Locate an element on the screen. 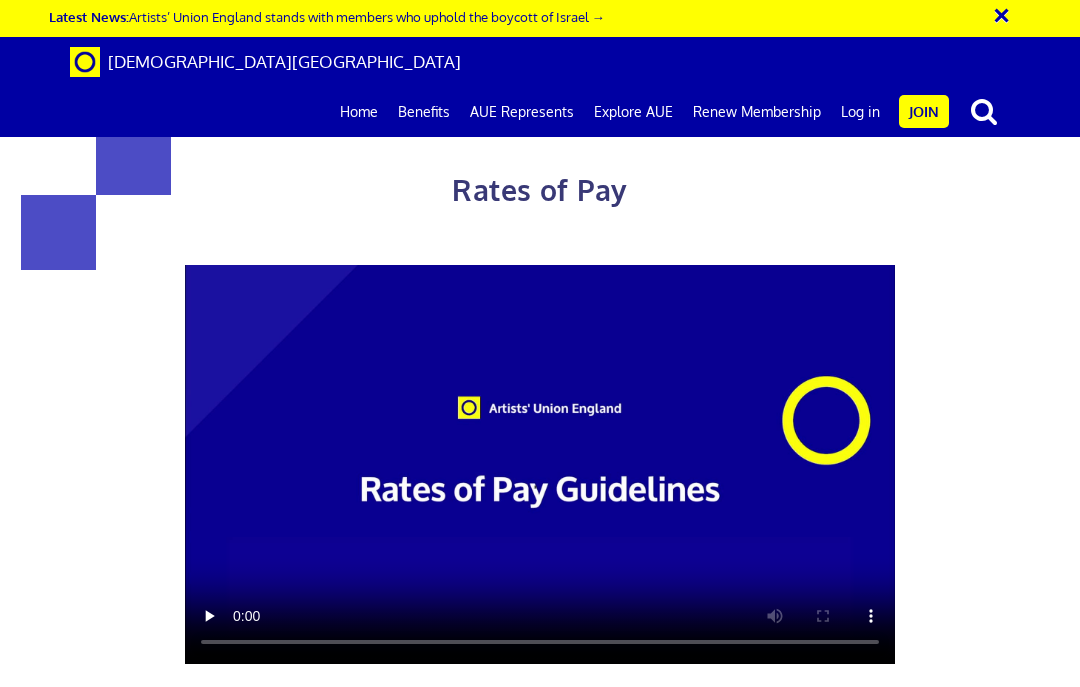  a: Explore AUE is located at coordinates (633, 112).